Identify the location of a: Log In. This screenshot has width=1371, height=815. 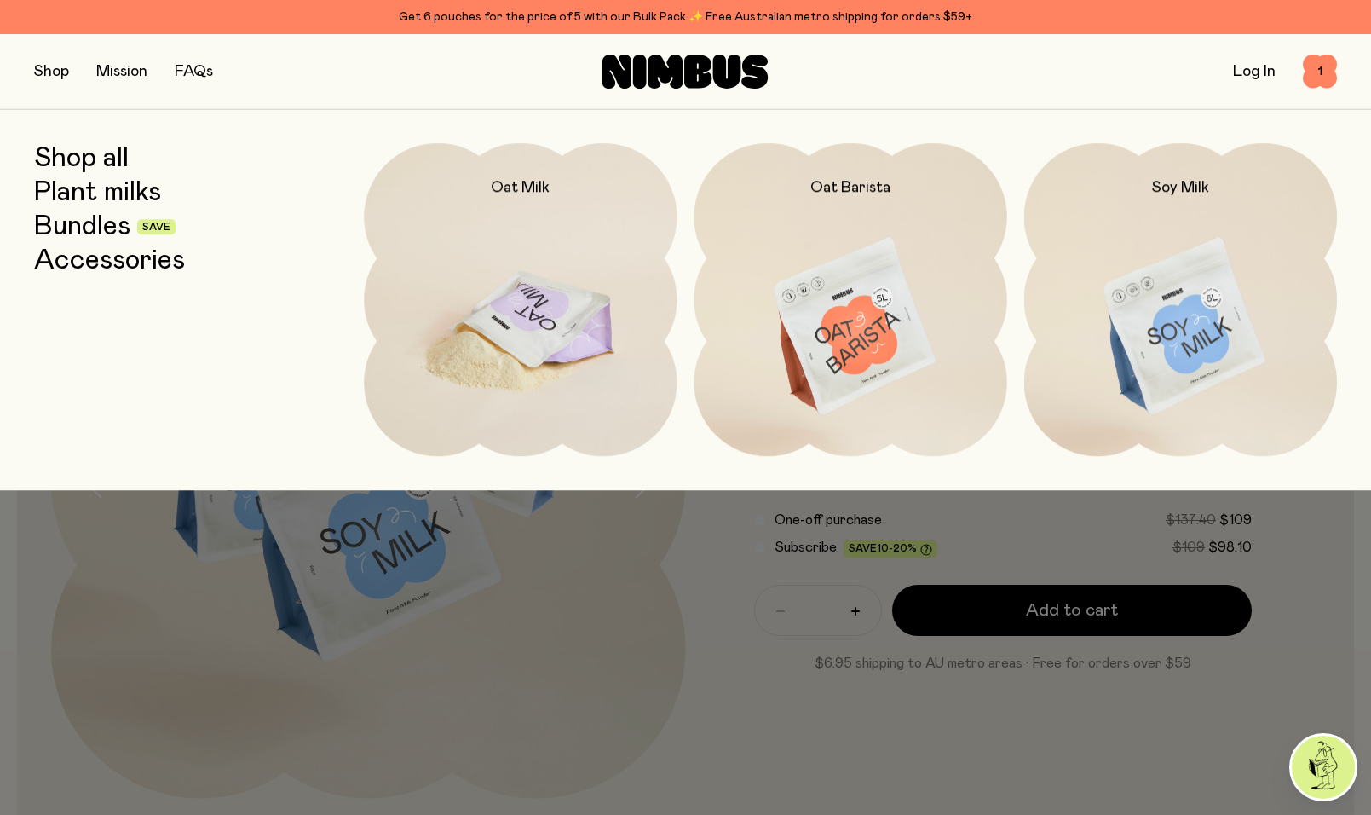
(1254, 72).